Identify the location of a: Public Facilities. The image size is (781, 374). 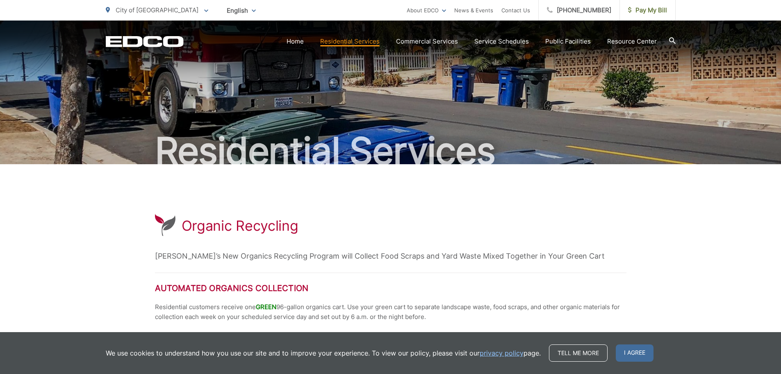
(568, 41).